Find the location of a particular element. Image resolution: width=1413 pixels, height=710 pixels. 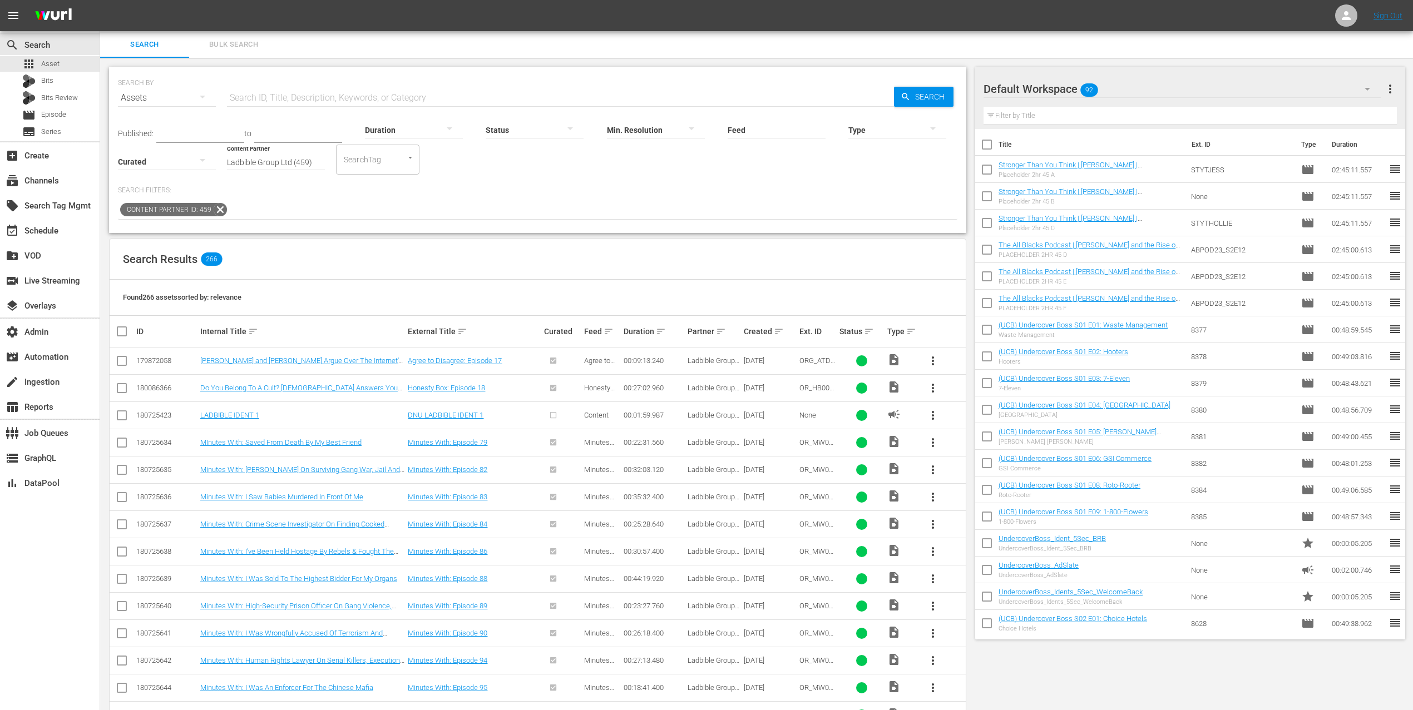

div: 180725640 is located at coordinates (166, 606).